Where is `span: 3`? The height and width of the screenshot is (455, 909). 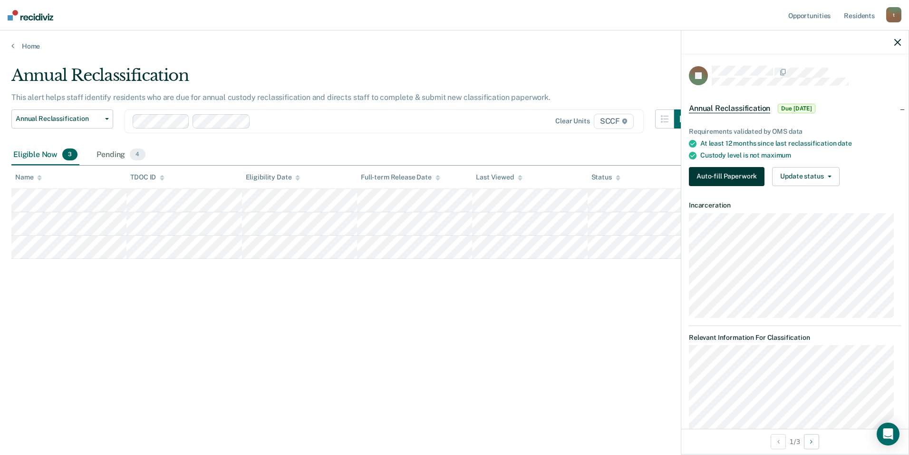
span: 3 is located at coordinates (70, 155).